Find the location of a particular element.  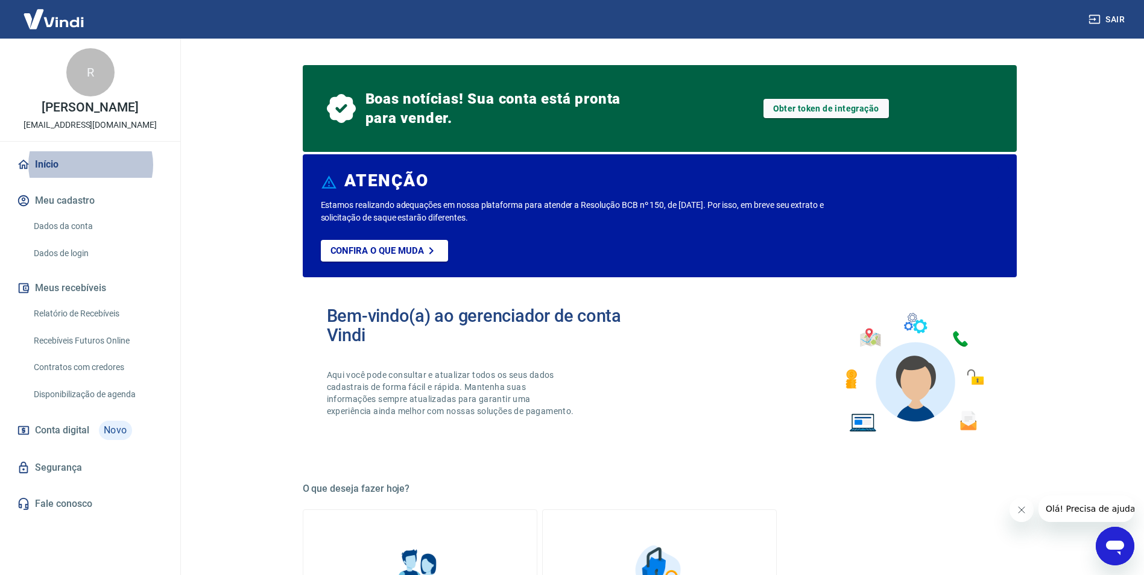

a: Obter token de integração is located at coordinates (826, 109).